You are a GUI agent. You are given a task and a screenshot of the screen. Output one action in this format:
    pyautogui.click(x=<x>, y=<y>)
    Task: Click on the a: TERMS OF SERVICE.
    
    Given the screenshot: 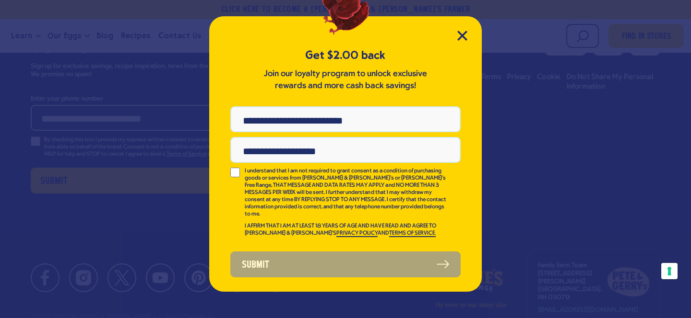 What is the action you would take?
    pyautogui.click(x=412, y=234)
    